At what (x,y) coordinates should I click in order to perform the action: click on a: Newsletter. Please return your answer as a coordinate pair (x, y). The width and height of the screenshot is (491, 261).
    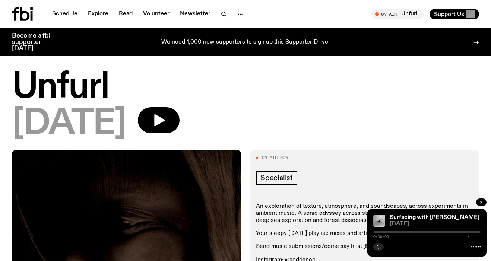
    Looking at the image, I should click on (195, 14).